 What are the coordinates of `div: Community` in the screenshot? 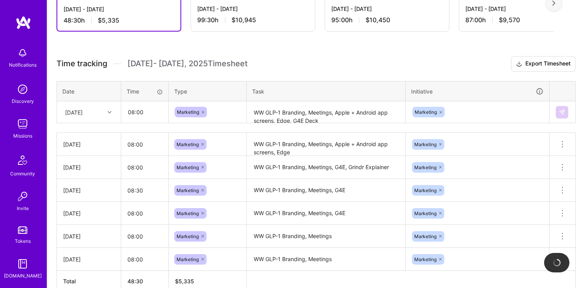 It's located at (23, 173).